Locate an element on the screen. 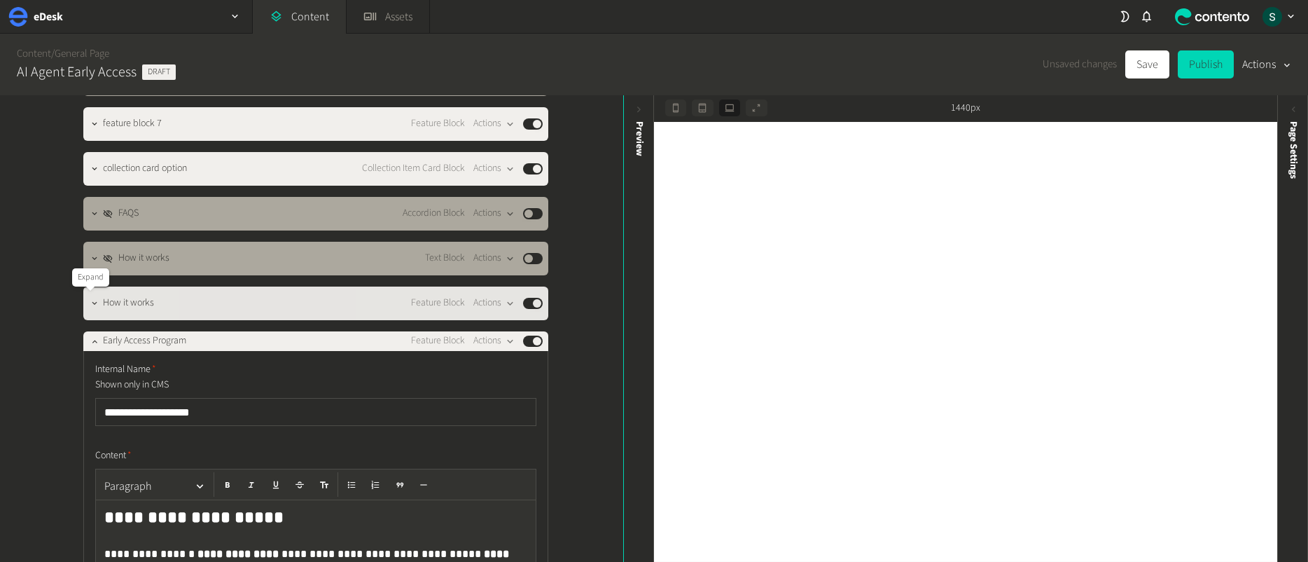 The image size is (1308, 562). div: Preview is located at coordinates (639, 139).